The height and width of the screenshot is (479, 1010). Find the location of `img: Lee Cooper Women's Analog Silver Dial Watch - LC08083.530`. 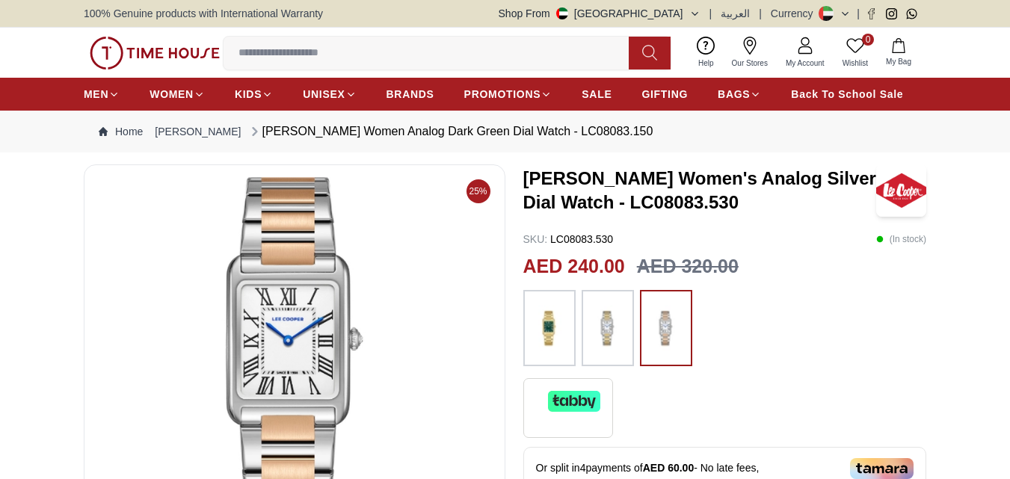

img: Lee Cooper Women's Analog Silver Dial Watch - LC08083.530 is located at coordinates (901, 191).